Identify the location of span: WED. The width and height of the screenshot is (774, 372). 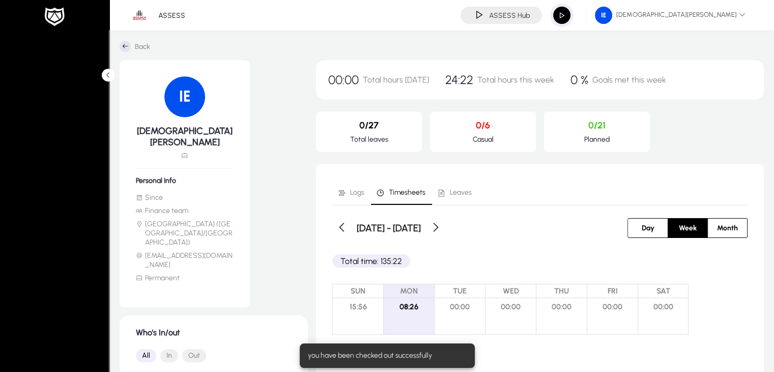
(511, 291).